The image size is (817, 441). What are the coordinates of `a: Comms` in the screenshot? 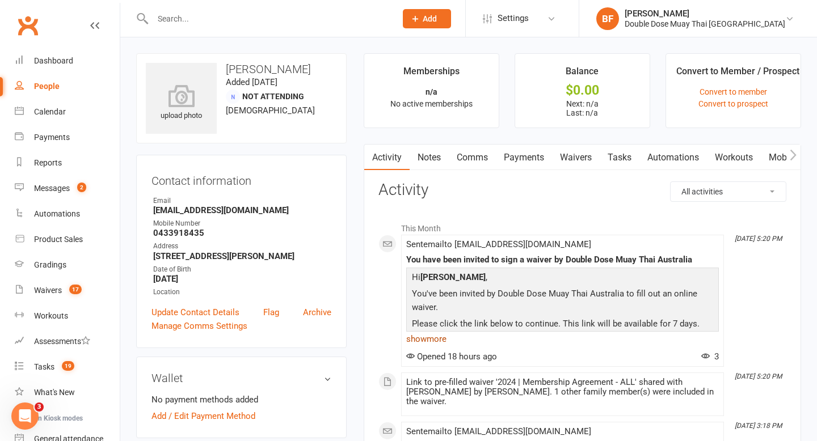 It's located at (472, 158).